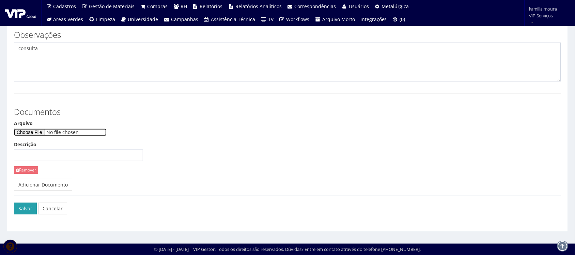 This screenshot has height=255, width=575. I want to click on span: Compras, so click(158, 6).